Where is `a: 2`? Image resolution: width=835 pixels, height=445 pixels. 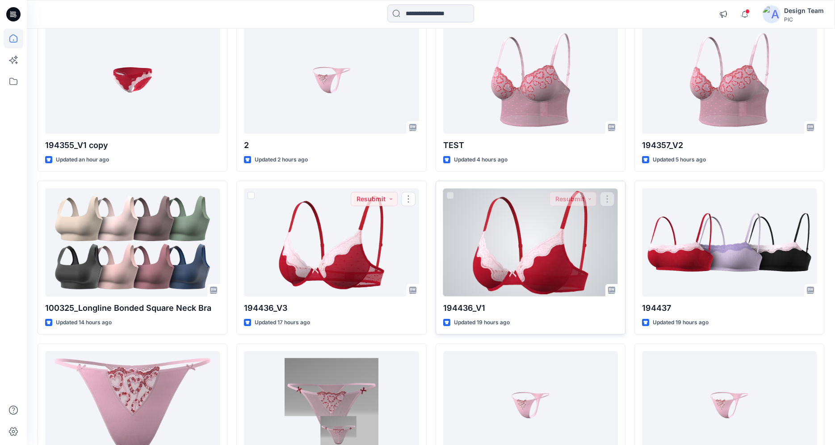
a: 2 is located at coordinates (331, 80).